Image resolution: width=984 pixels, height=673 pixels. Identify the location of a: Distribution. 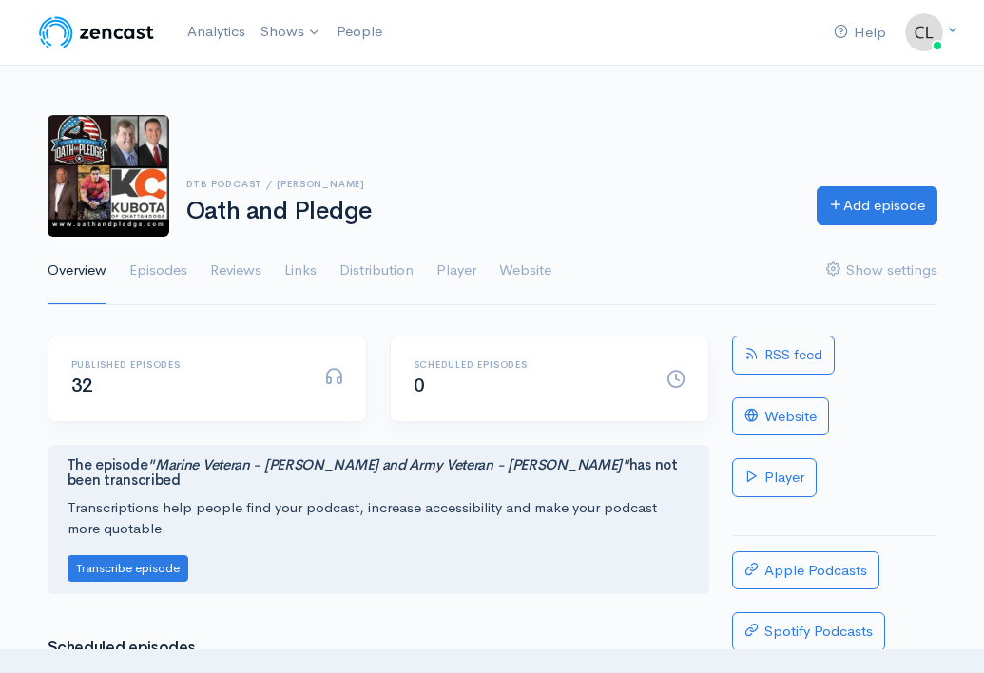
(377, 271).